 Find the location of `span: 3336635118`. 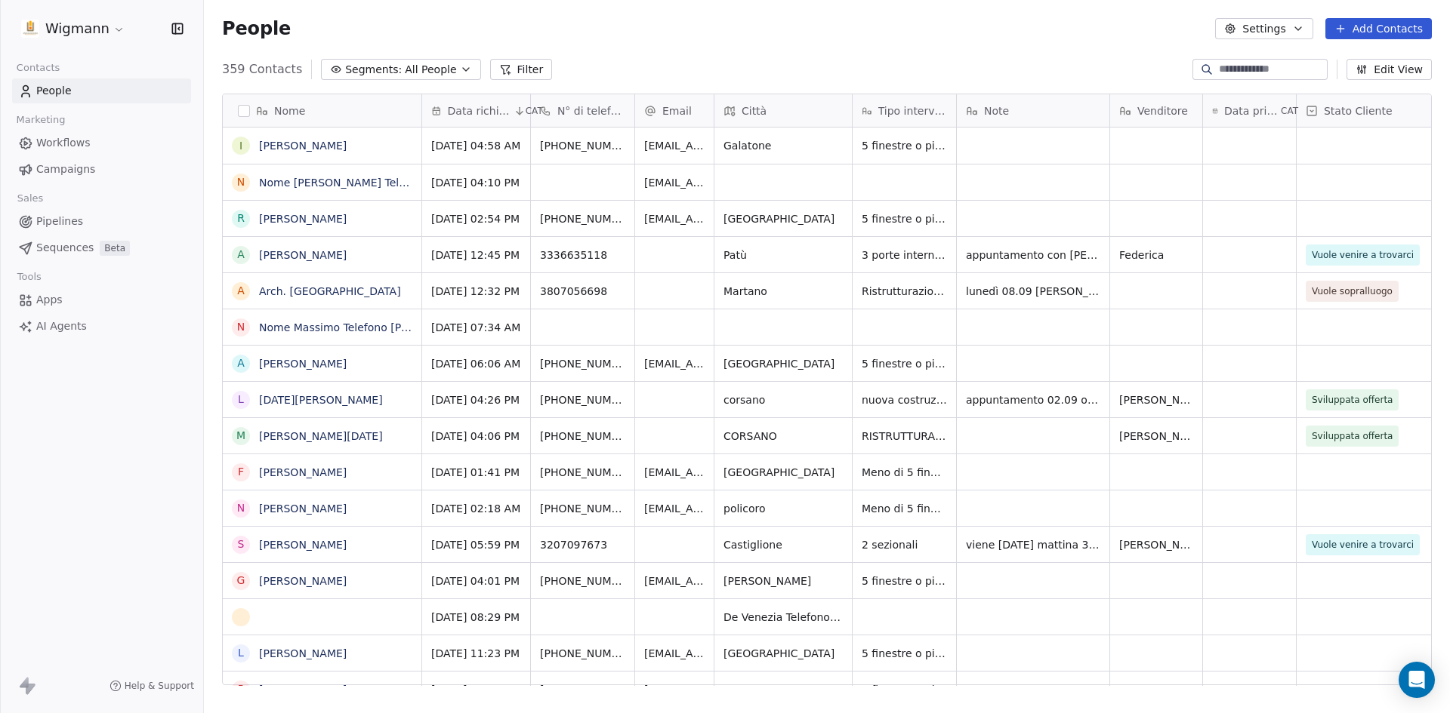

span: 3336635118 is located at coordinates (582, 255).